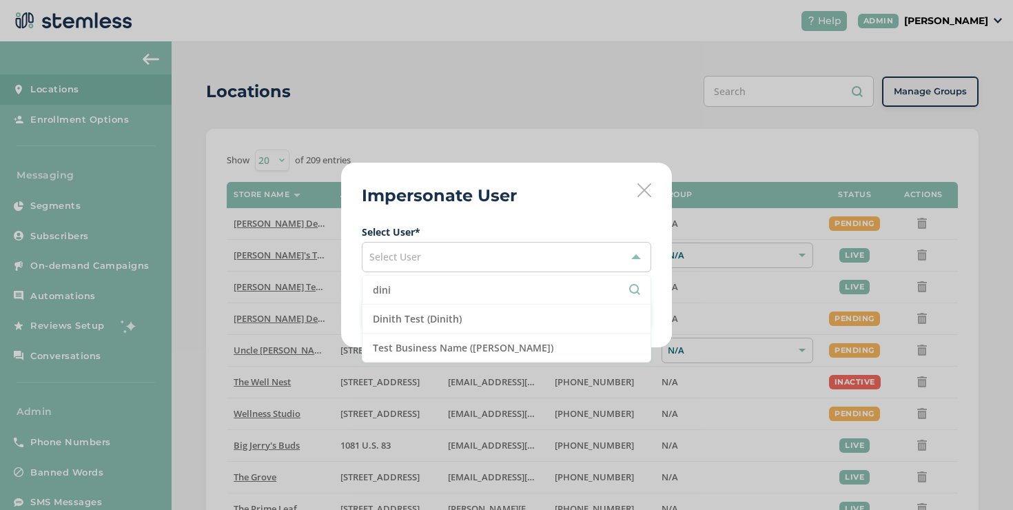 The width and height of the screenshot is (1013, 510). What do you see at coordinates (506, 232) in the screenshot?
I see `label: Select User` at bounding box center [506, 232].